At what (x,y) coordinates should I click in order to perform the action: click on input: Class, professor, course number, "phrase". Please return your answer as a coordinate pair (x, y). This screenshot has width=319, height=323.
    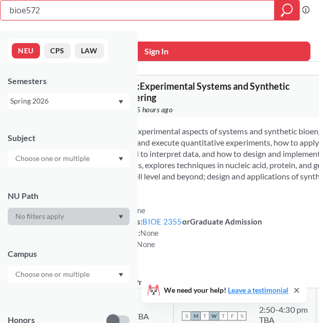
    Looking at the image, I should click on (137, 10).